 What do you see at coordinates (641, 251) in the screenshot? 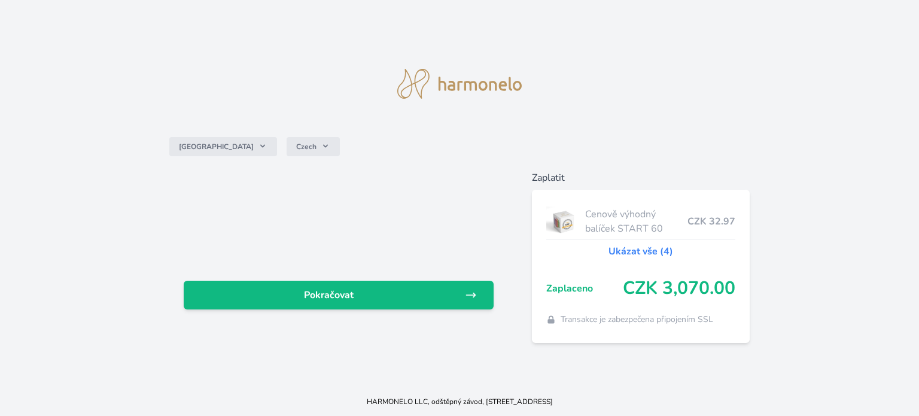
I see `a: Ukázat vše (4)` at bounding box center [641, 251].